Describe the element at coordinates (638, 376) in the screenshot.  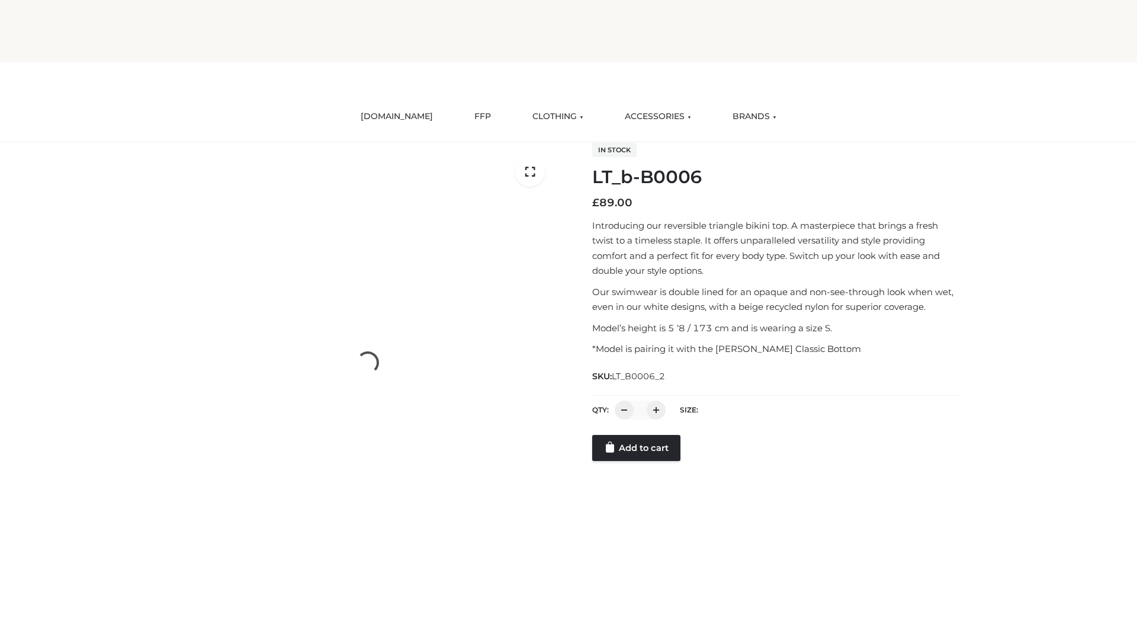
I see `span: LT_B0006_2` at that location.